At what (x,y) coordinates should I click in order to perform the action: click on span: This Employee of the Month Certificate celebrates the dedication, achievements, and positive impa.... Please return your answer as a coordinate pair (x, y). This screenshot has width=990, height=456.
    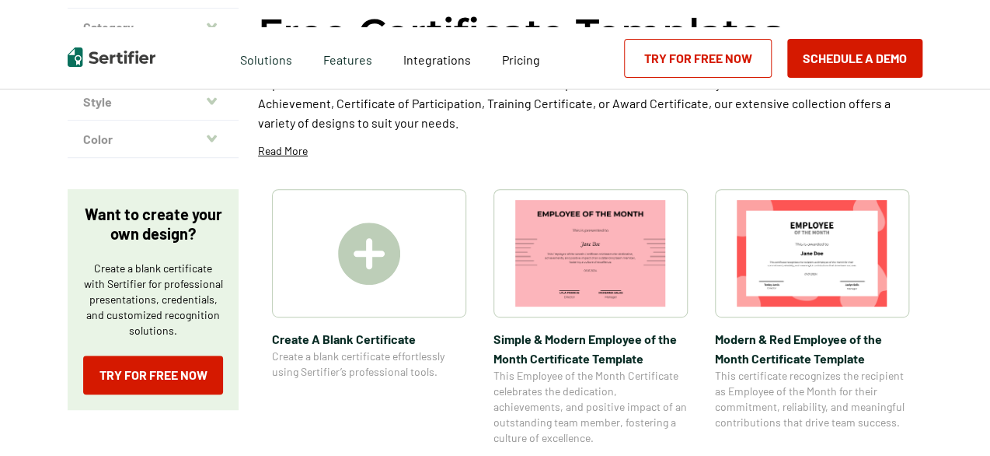
    Looking at the image, I should click on (591, 407).